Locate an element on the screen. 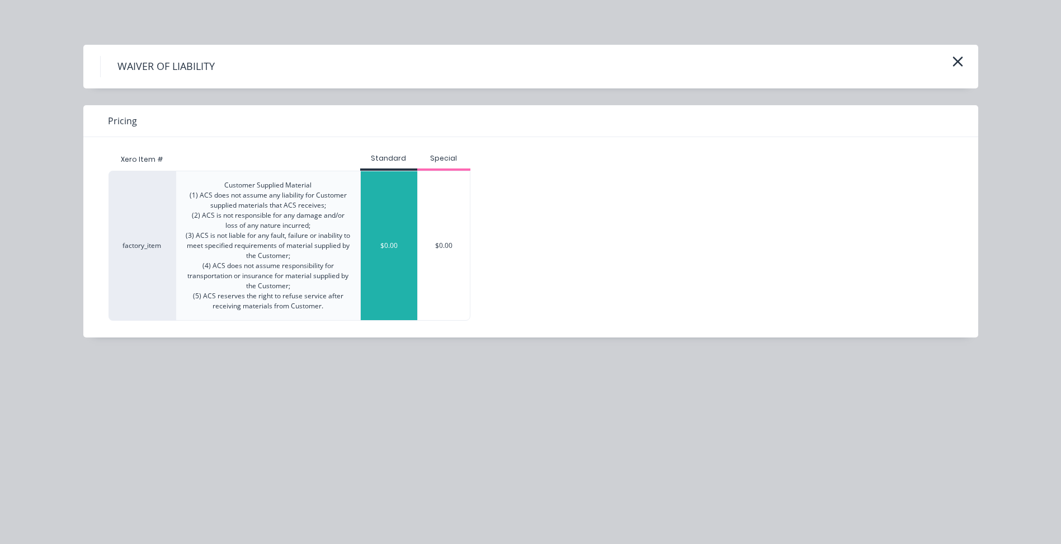 This screenshot has height=544, width=1061. h4: WAIVER OF LIABILITY is located at coordinates (166, 67).